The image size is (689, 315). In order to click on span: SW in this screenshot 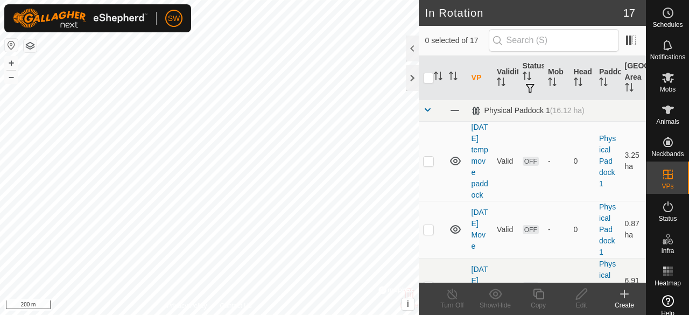, I will do `click(174, 18)`.